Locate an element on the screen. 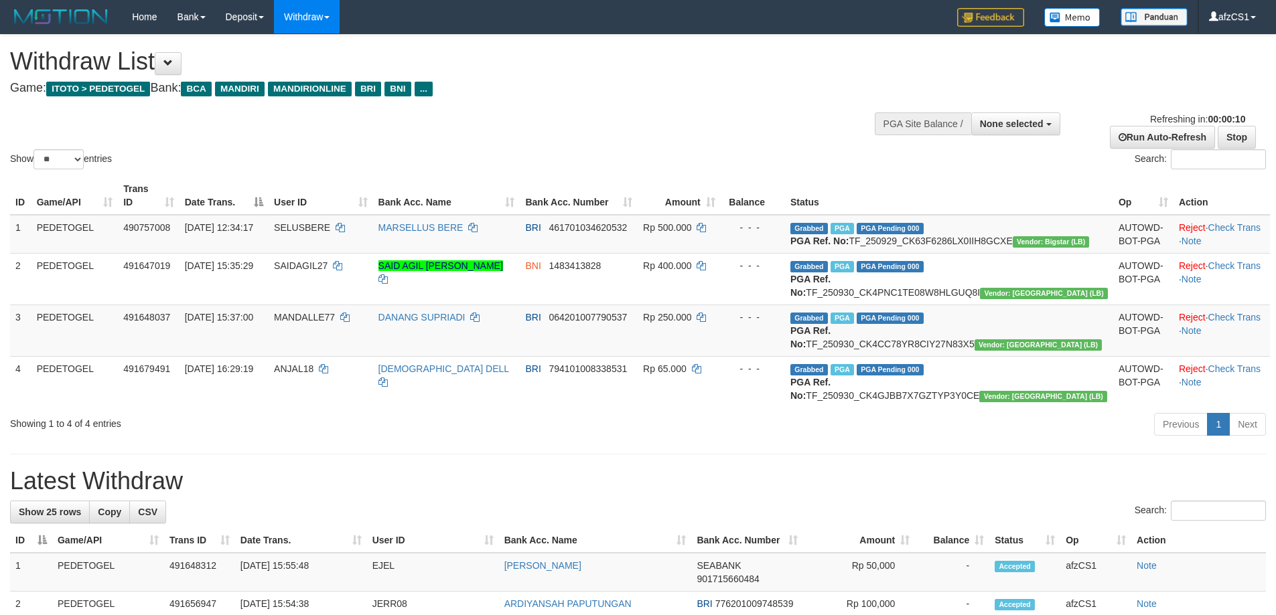 The image size is (1276, 615). span: Copy 461701034620532 to clipboard is located at coordinates (587, 228).